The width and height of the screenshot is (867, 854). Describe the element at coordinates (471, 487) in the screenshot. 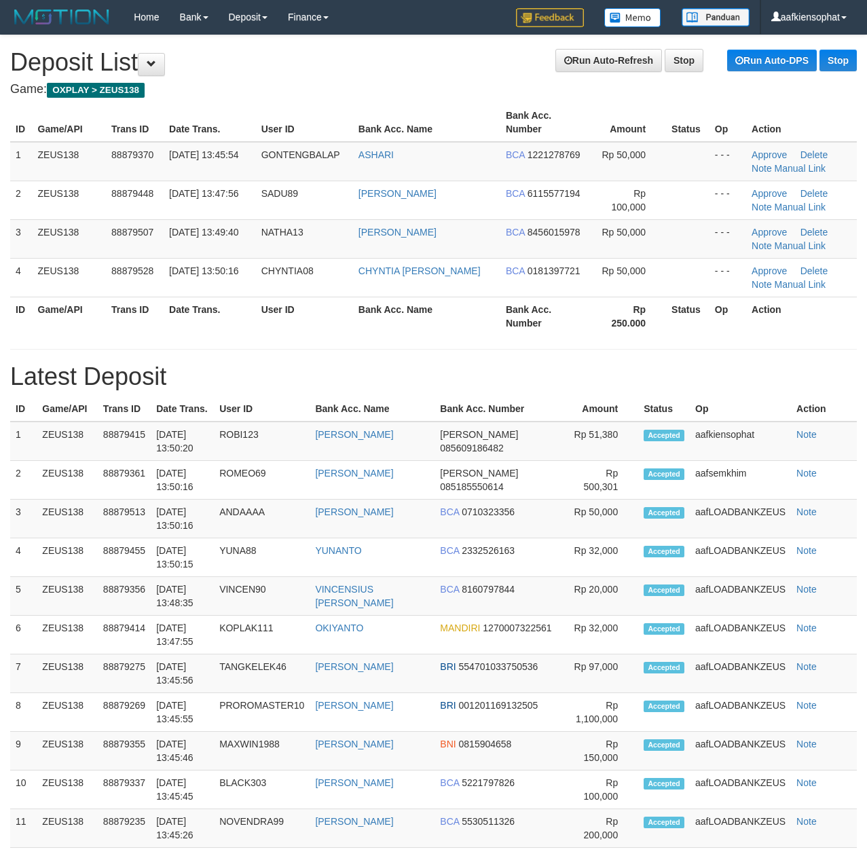

I see `span: 085185550614` at that location.